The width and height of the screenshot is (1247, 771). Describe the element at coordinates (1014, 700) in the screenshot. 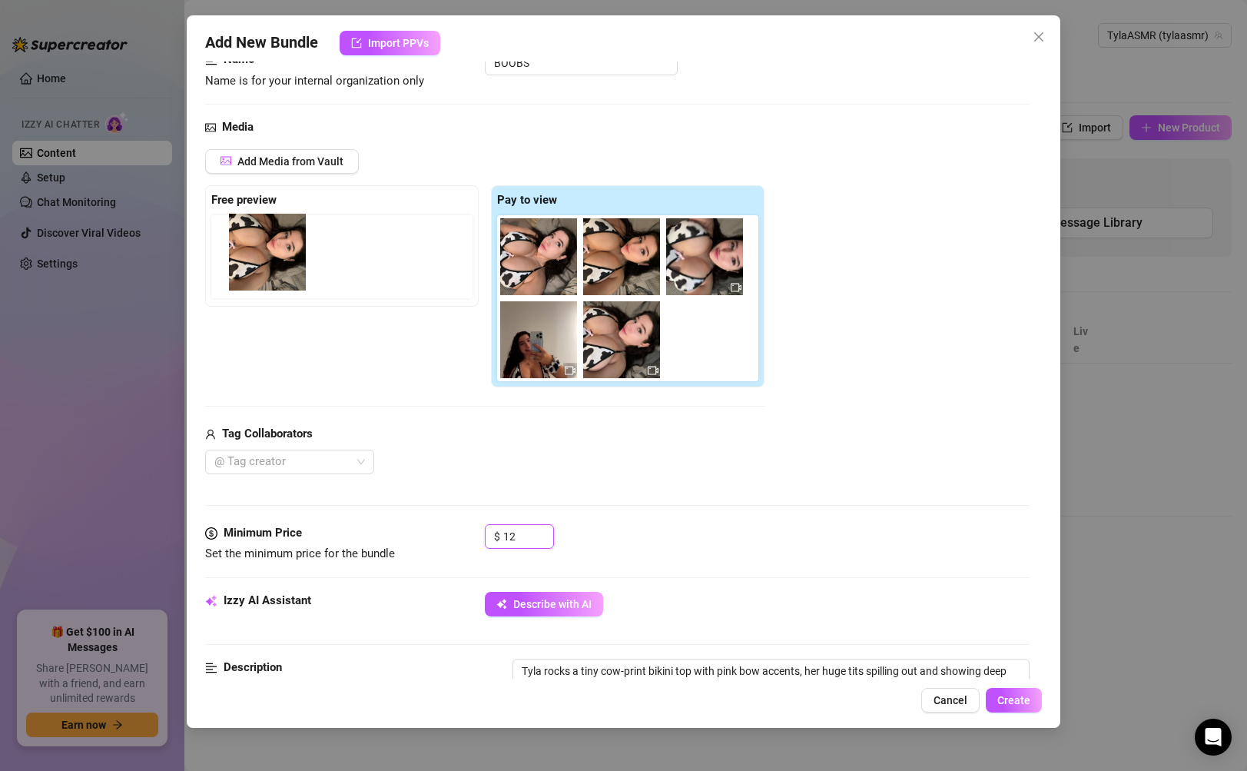

I see `span: Create` at that location.